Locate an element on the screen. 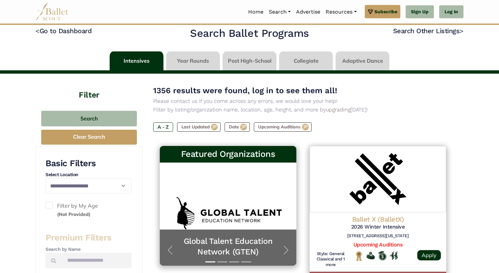 The width and height of the screenshot is (499, 273). label: Last Updated is located at coordinates (199, 127).